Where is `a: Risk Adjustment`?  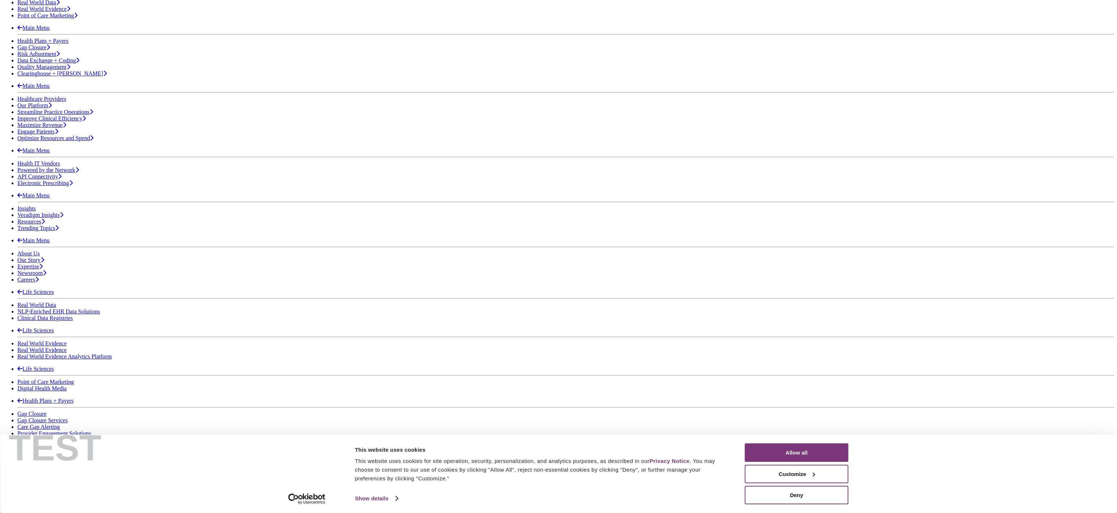 a: Risk Adjustment is located at coordinates (38, 54).